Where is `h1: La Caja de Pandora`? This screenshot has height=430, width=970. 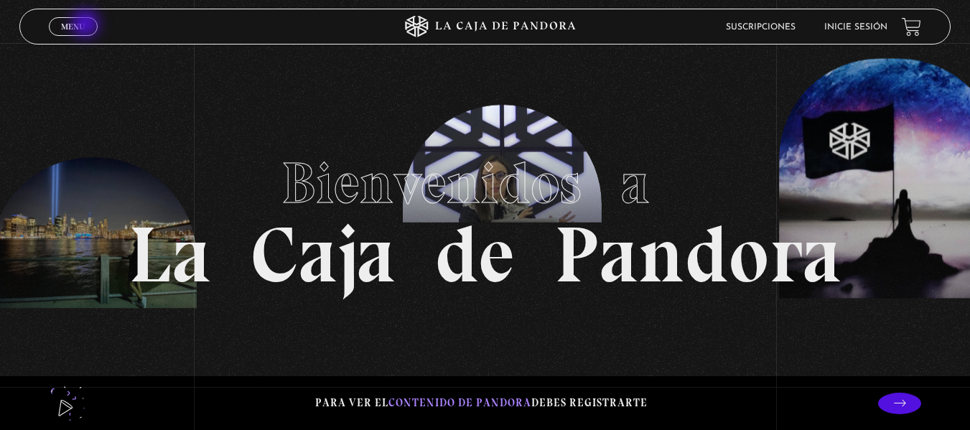
h1: La Caja de Pandora is located at coordinates (485, 215).